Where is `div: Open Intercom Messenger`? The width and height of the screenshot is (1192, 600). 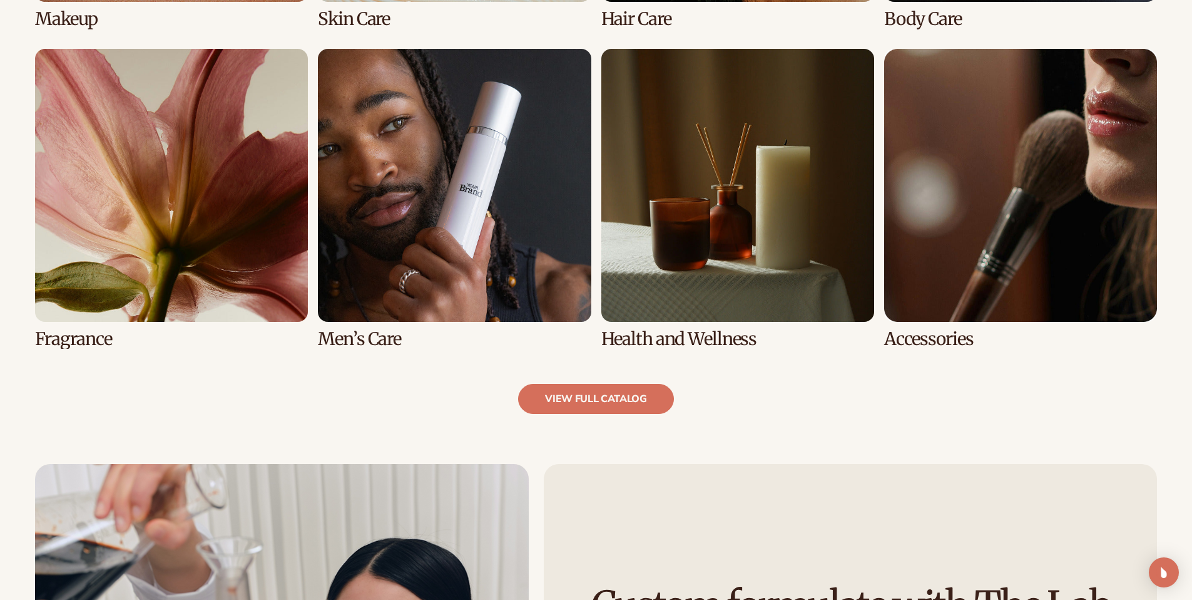
div: Open Intercom Messenger is located at coordinates (1164, 572).